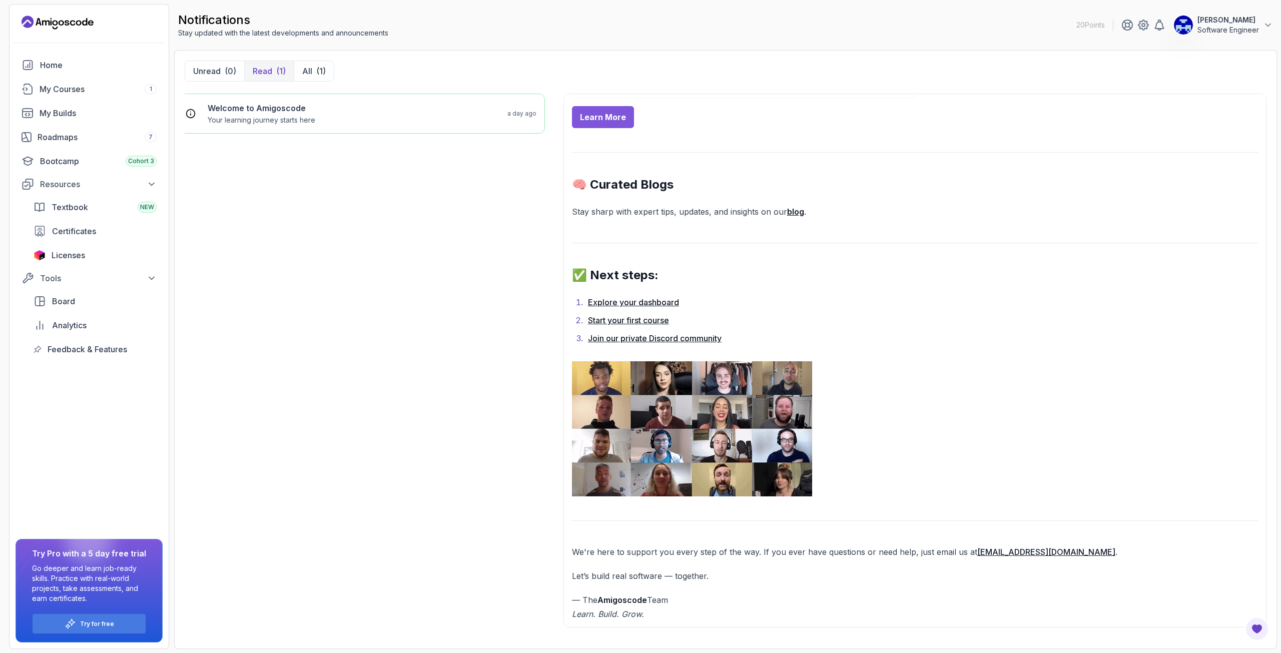 This screenshot has height=653, width=1281. I want to click on strong: blog, so click(796, 212).